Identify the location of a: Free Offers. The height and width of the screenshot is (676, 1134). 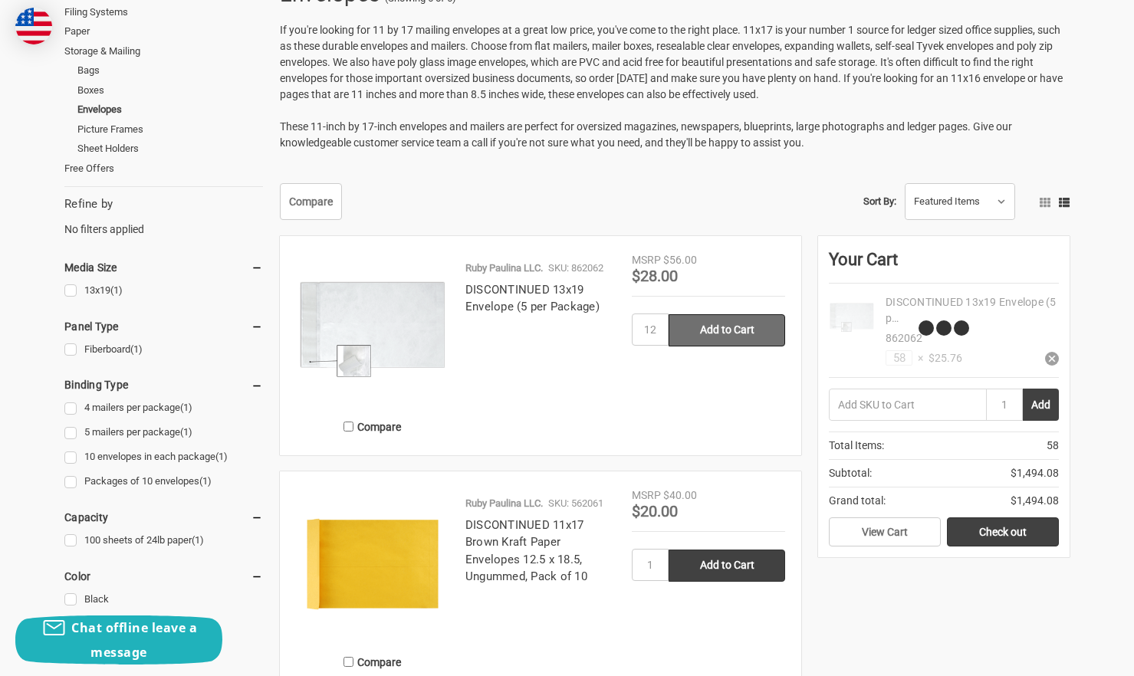
(163, 169).